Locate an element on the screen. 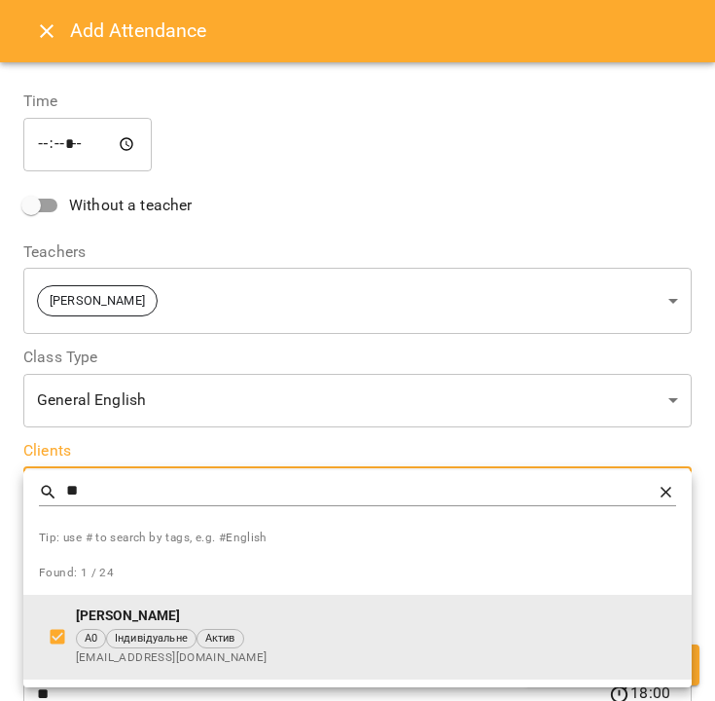 Image resolution: width=715 pixels, height=701 pixels. span: Актив is located at coordinates (220, 638).